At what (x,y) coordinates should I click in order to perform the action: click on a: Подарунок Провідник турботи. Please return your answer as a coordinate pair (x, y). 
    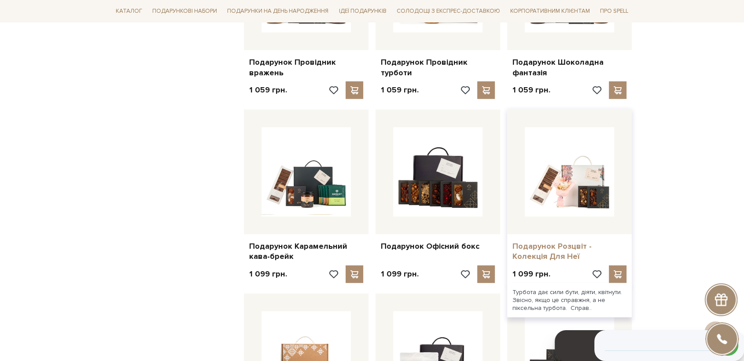
    Looking at the image, I should click on (438, 67).